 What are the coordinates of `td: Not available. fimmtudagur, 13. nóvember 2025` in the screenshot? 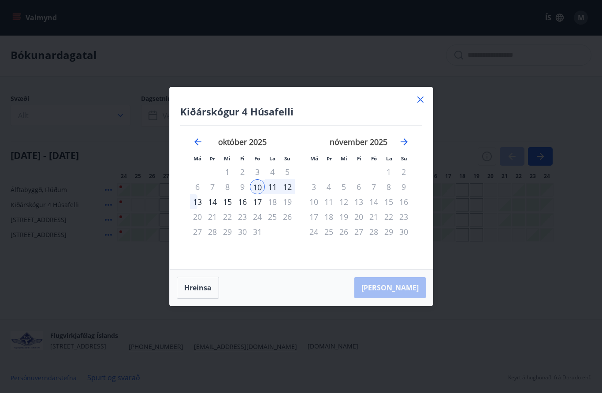 It's located at (359, 202).